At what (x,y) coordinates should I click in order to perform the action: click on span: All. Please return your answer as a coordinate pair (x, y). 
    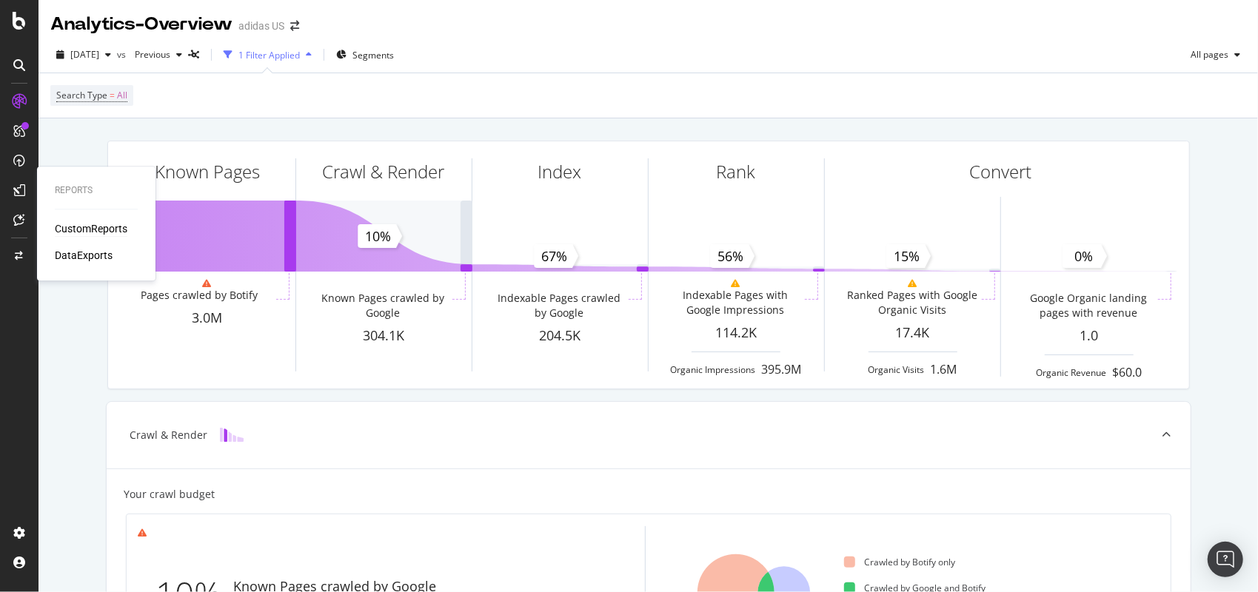
    Looking at the image, I should click on (122, 95).